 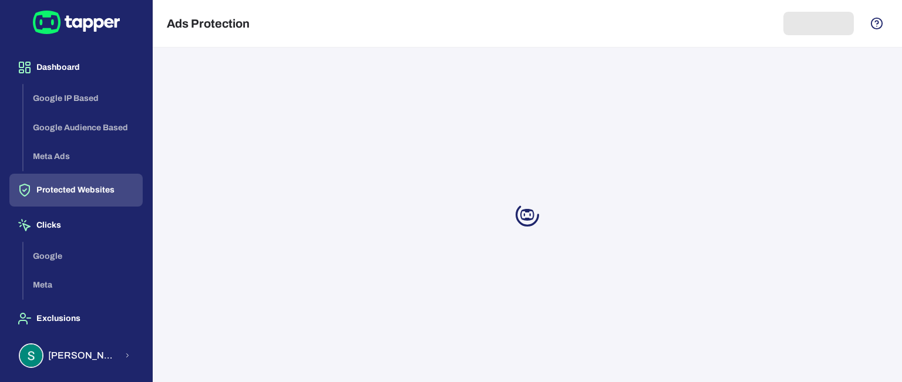 I want to click on a: Clicks, so click(x=76, y=224).